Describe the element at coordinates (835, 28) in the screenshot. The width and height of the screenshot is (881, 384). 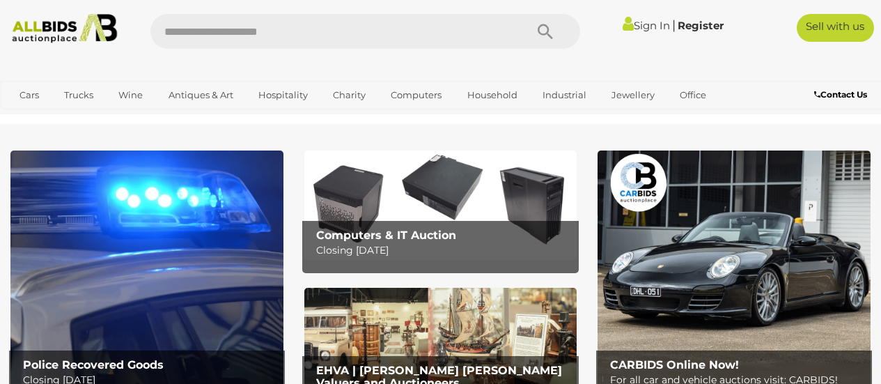
I see `a: Sell with us` at that location.